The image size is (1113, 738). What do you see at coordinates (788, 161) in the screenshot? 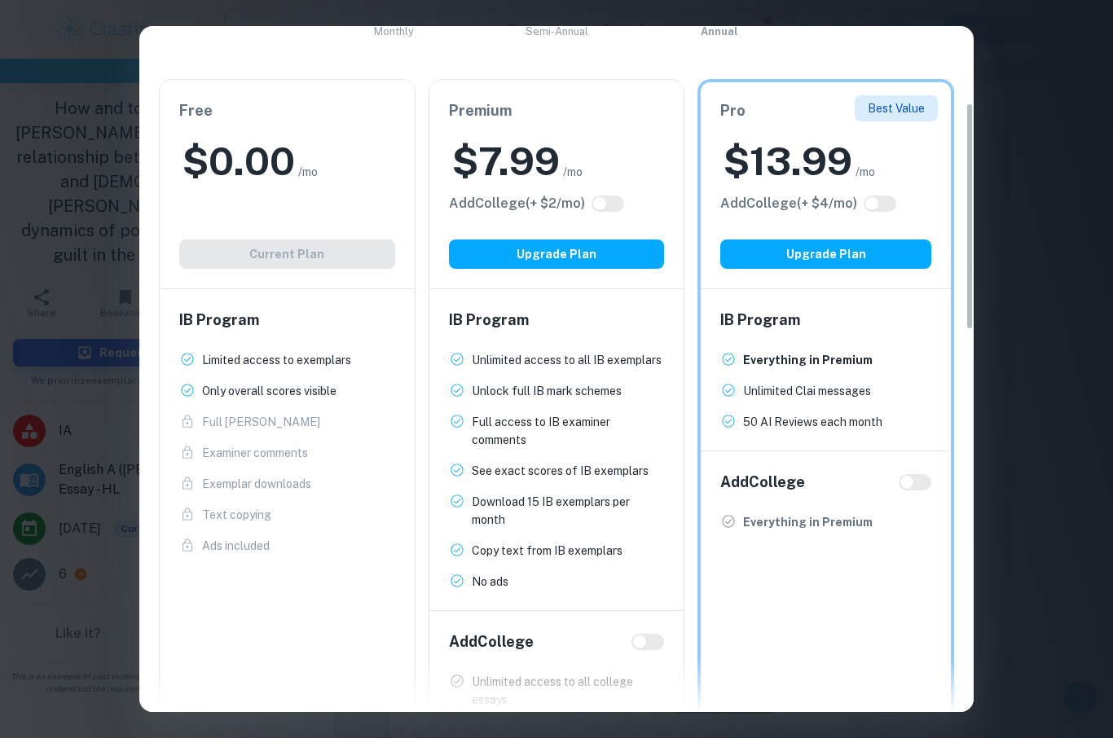
I see `h2: $ 13.99` at bounding box center [788, 161].